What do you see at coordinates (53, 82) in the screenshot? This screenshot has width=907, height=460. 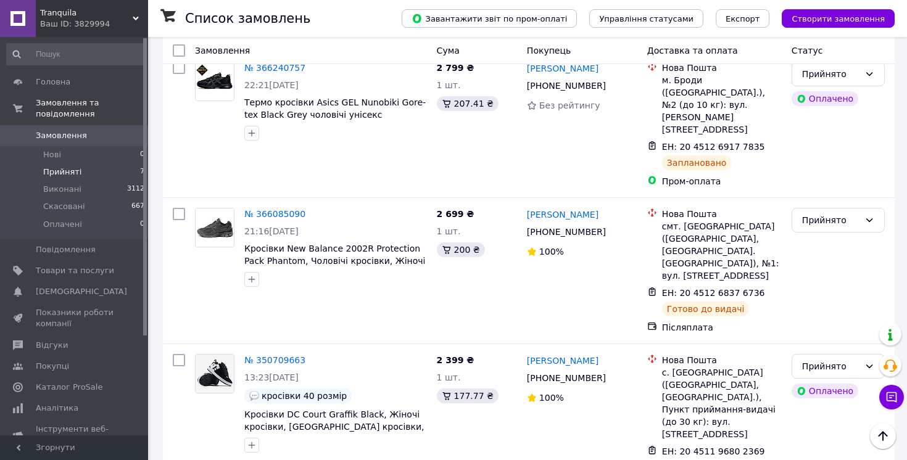 I see `span: Головна` at bounding box center [53, 82].